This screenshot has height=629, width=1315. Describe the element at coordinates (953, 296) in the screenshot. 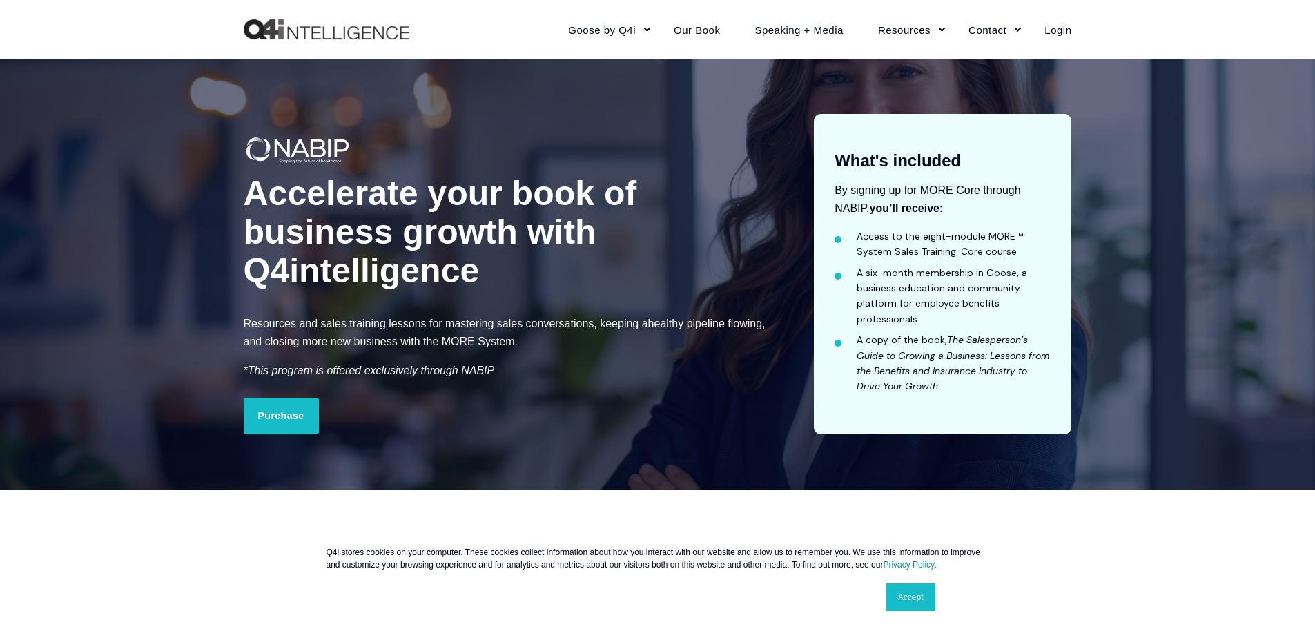

I see `li: A six-month membership in Goose, a business education and community platform for employee benefit...` at that location.